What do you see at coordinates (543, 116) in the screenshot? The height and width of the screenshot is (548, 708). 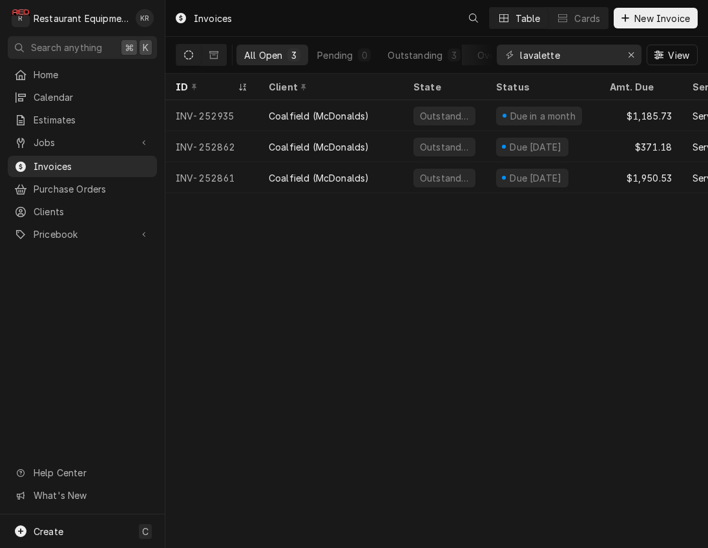 I see `div: Due in a month` at bounding box center [543, 116].